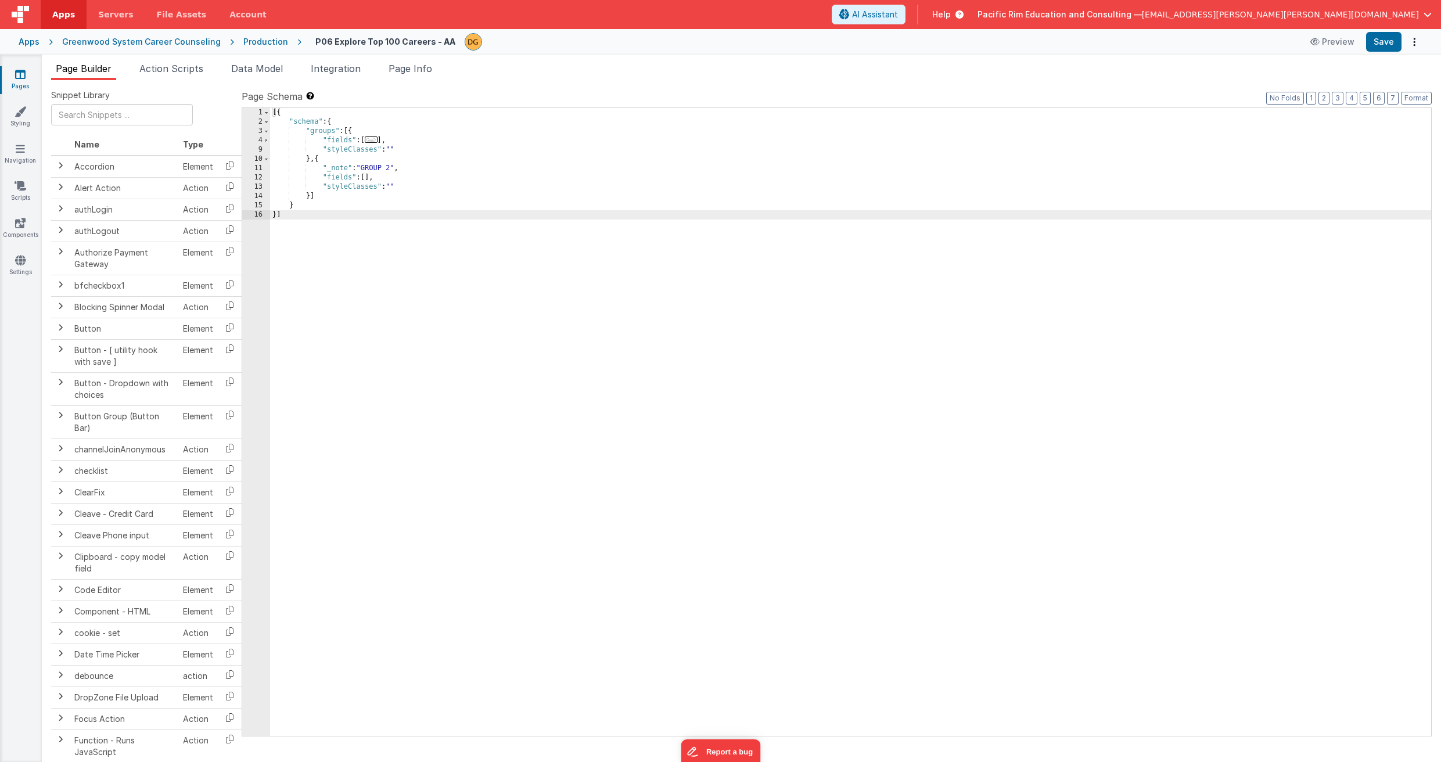  What do you see at coordinates (256, 215) in the screenshot?
I see `div: 16` at bounding box center [256, 215].